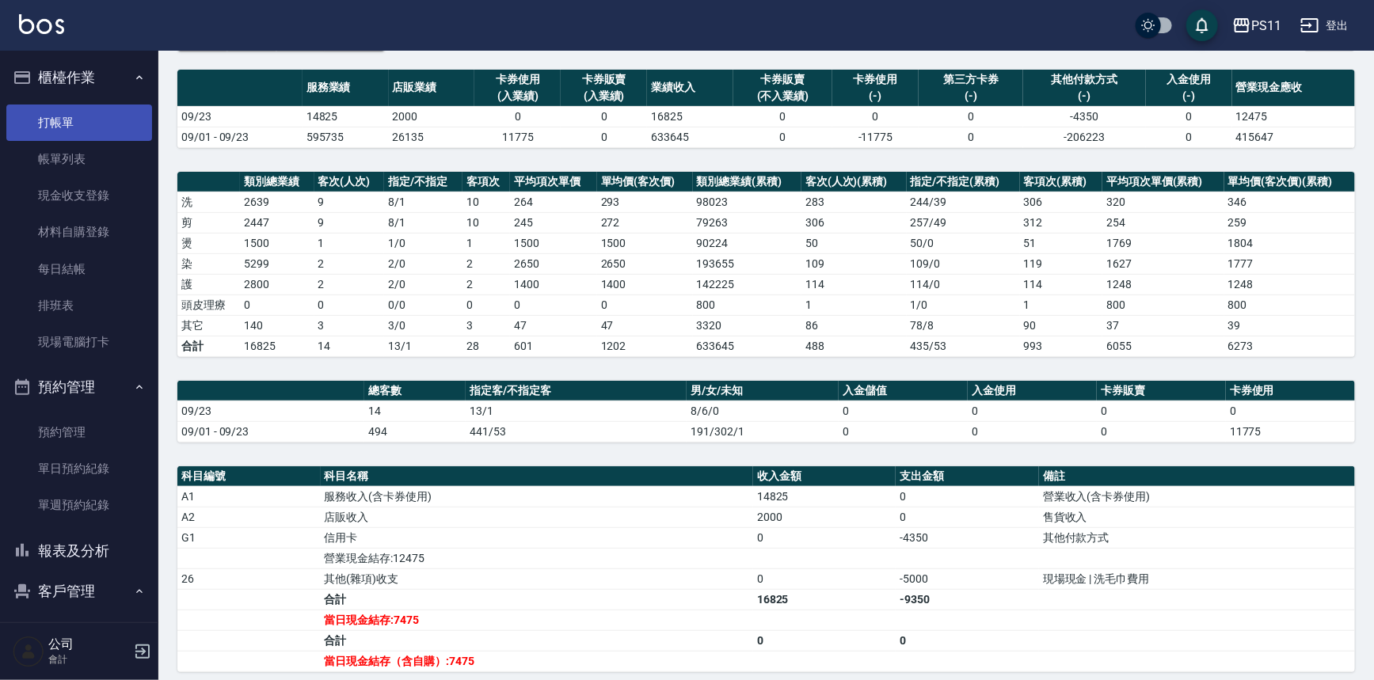 Image resolution: width=1374 pixels, height=680 pixels. What do you see at coordinates (1084, 137) in the screenshot?
I see `td: -206223` at bounding box center [1084, 137].